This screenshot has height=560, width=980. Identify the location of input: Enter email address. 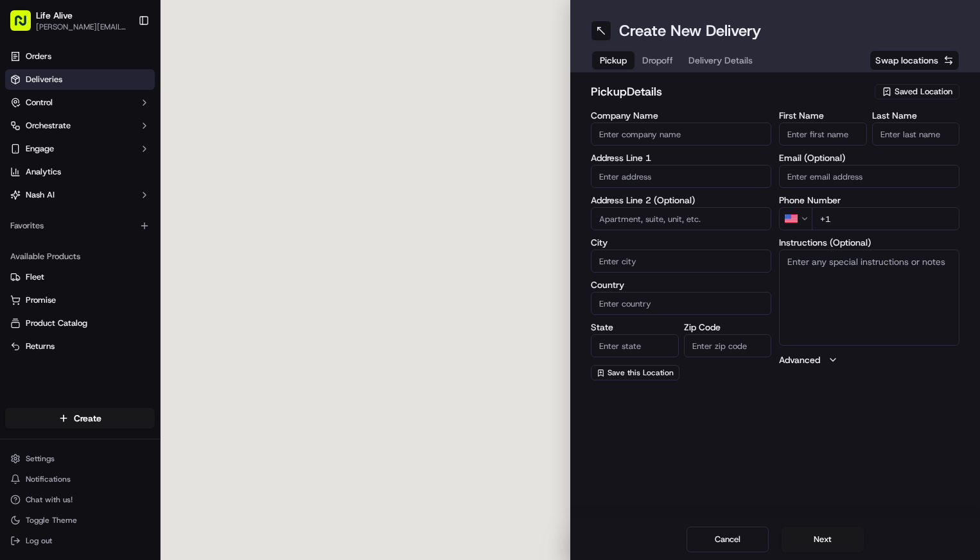
(869, 177).